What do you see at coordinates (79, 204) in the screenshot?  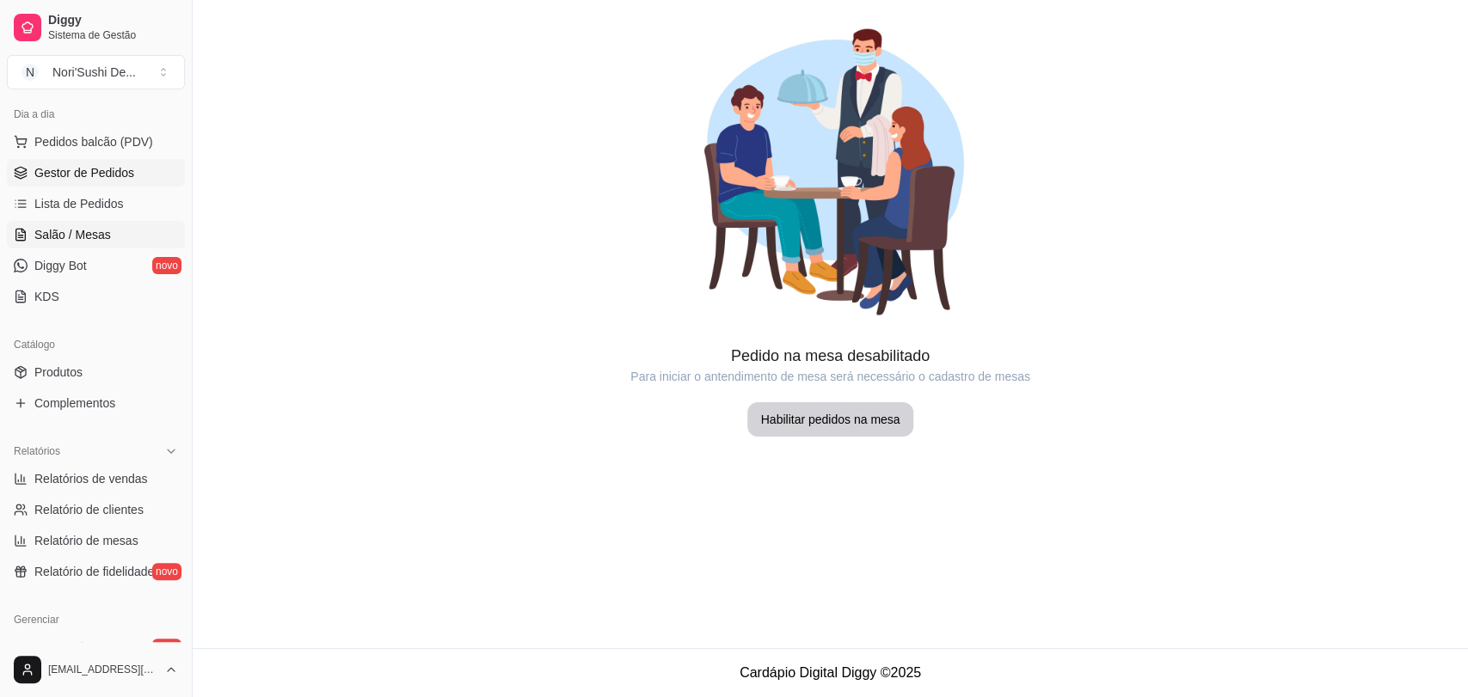 I see `span: Lista de Pedidos` at bounding box center [79, 204].